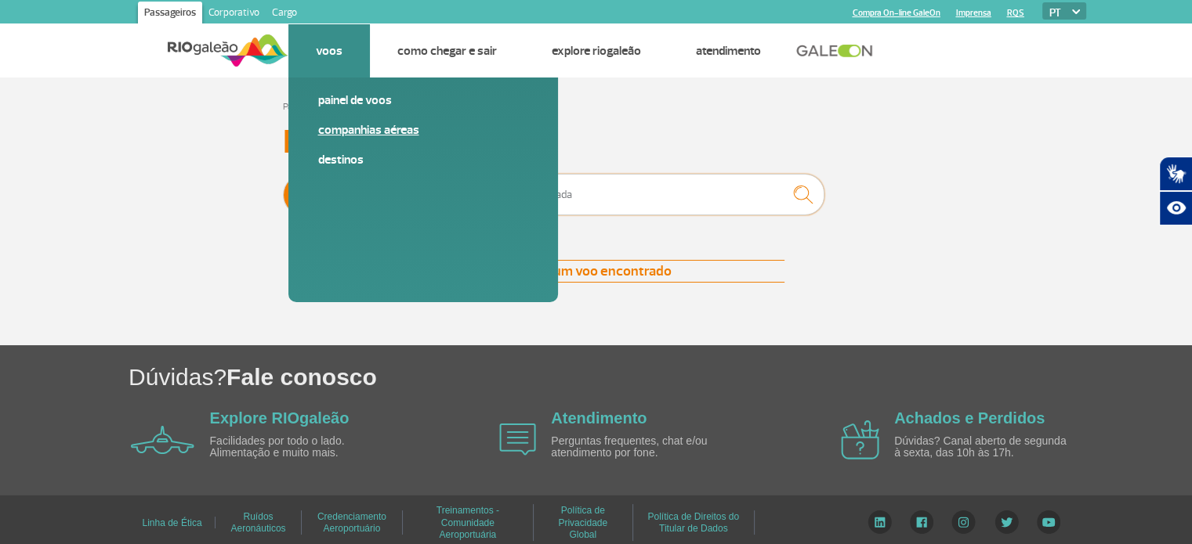  What do you see at coordinates (984, 447) in the screenshot?
I see `p: Dúvidas? Canal aberto de segunda à sexta, das 10h às 17h.` at bounding box center [984, 447].